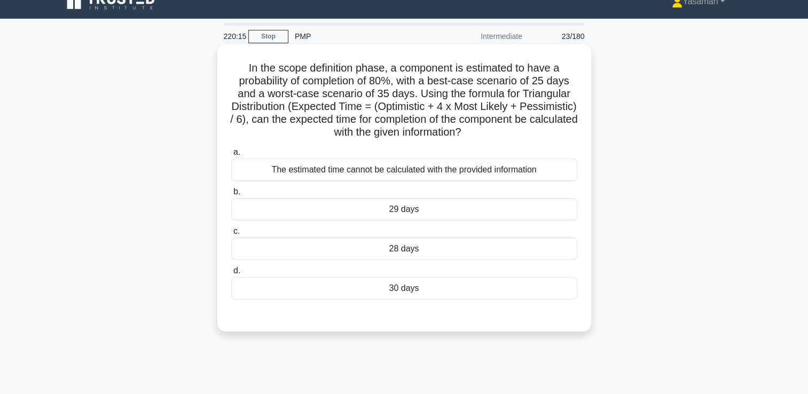 The height and width of the screenshot is (394, 808). I want to click on div: PMP, so click(361, 36).